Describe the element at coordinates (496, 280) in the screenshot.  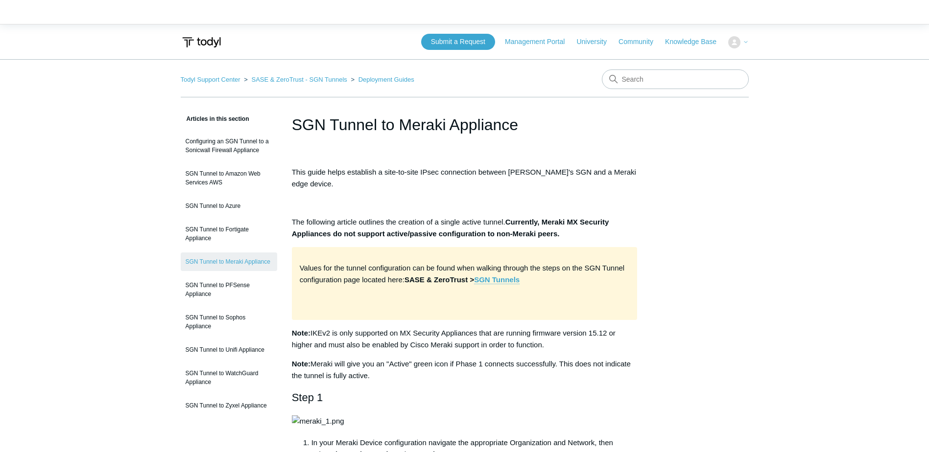
I see `a: SGN Tunnels` at that location.